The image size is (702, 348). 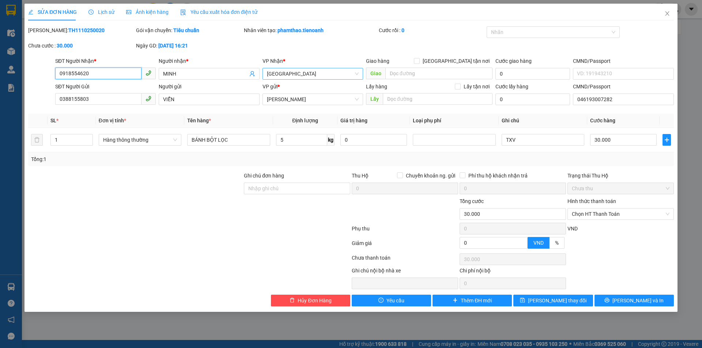 What do you see at coordinates (522, 301) in the screenshot?
I see `span: save` at bounding box center [522, 301].